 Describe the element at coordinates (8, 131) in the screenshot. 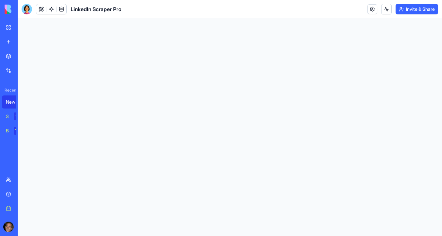

I see `div: Blog Generation Pro` at that location.